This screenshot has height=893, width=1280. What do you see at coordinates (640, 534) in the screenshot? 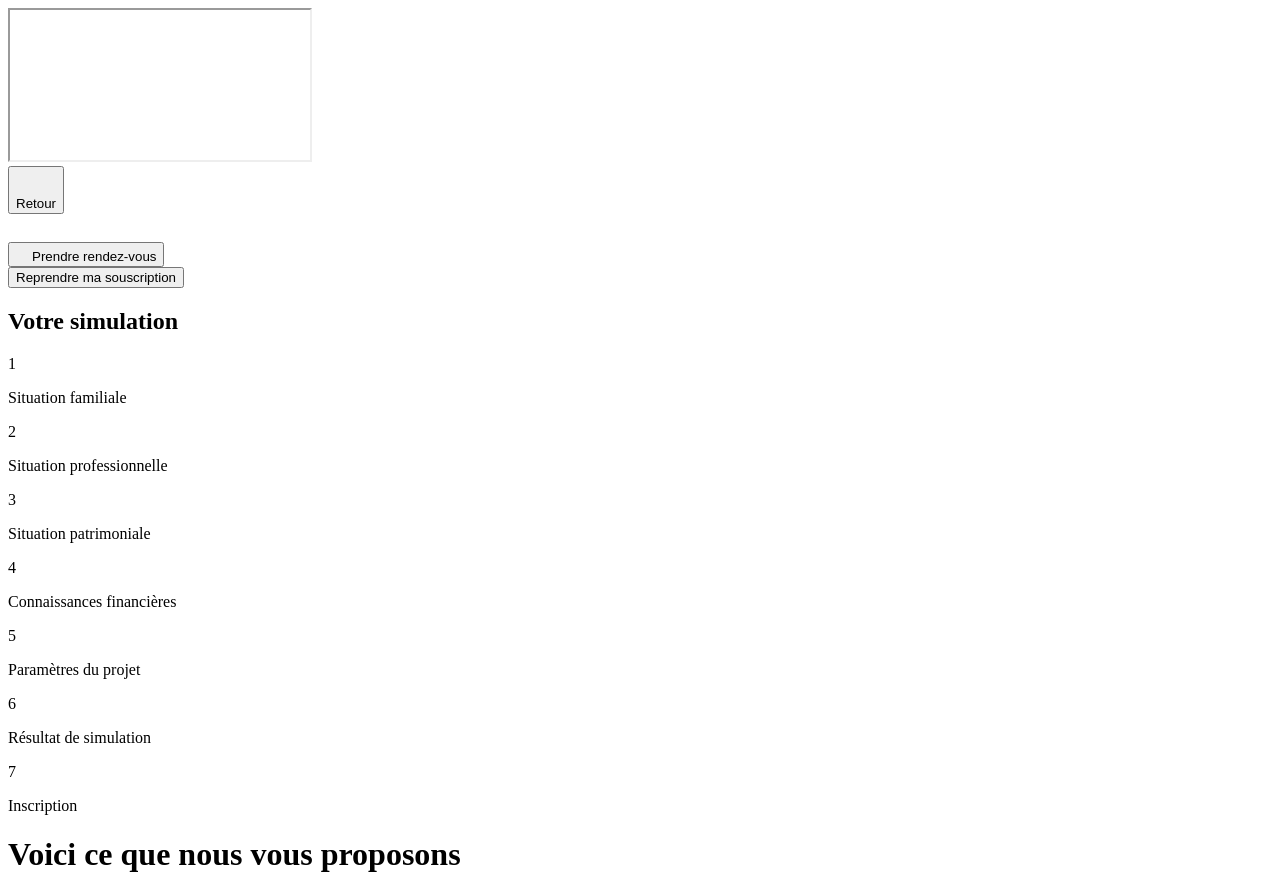
I see `p: Situation patrimoniale` at bounding box center [640, 534].